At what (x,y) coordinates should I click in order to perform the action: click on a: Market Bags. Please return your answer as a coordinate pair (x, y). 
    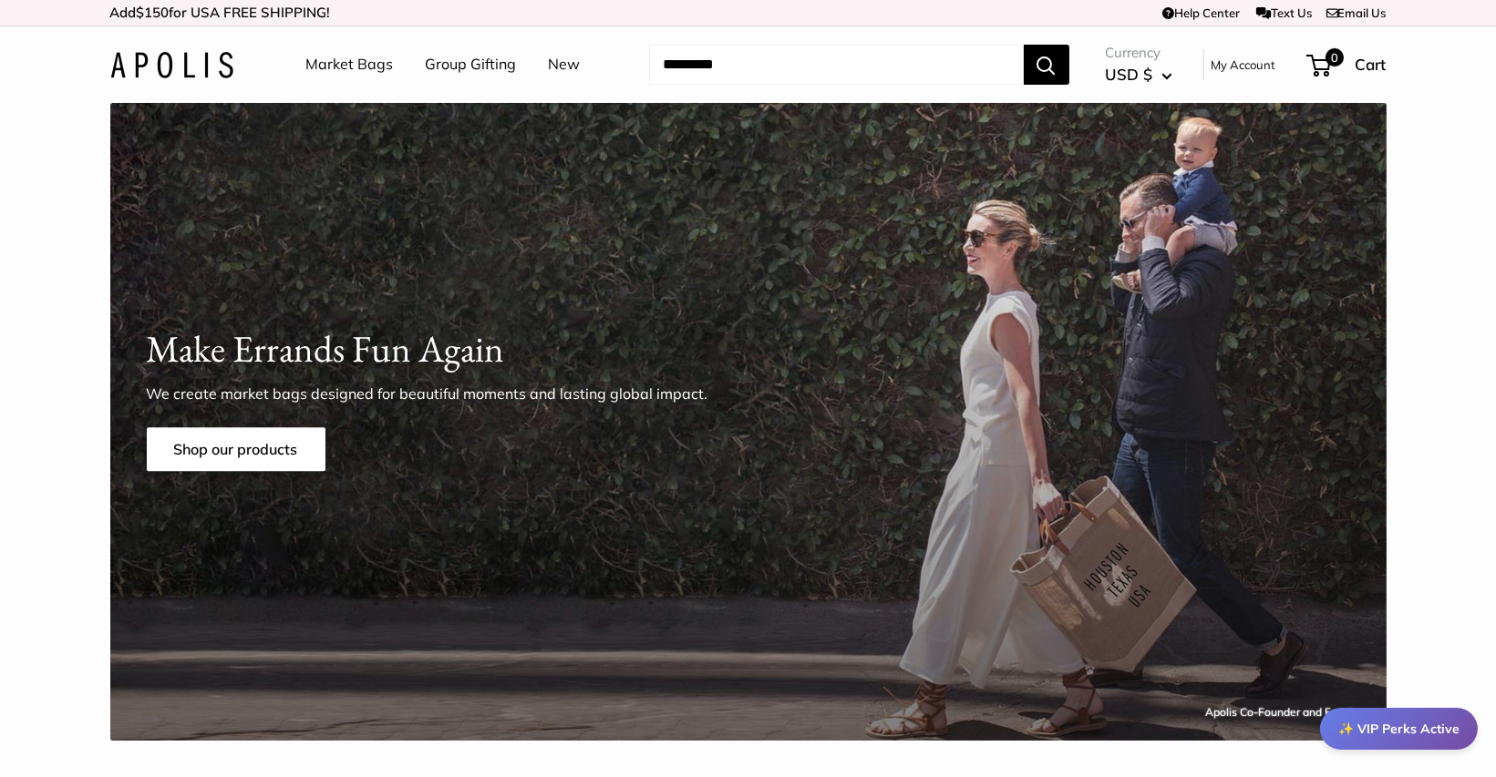
    Looking at the image, I should click on (350, 65).